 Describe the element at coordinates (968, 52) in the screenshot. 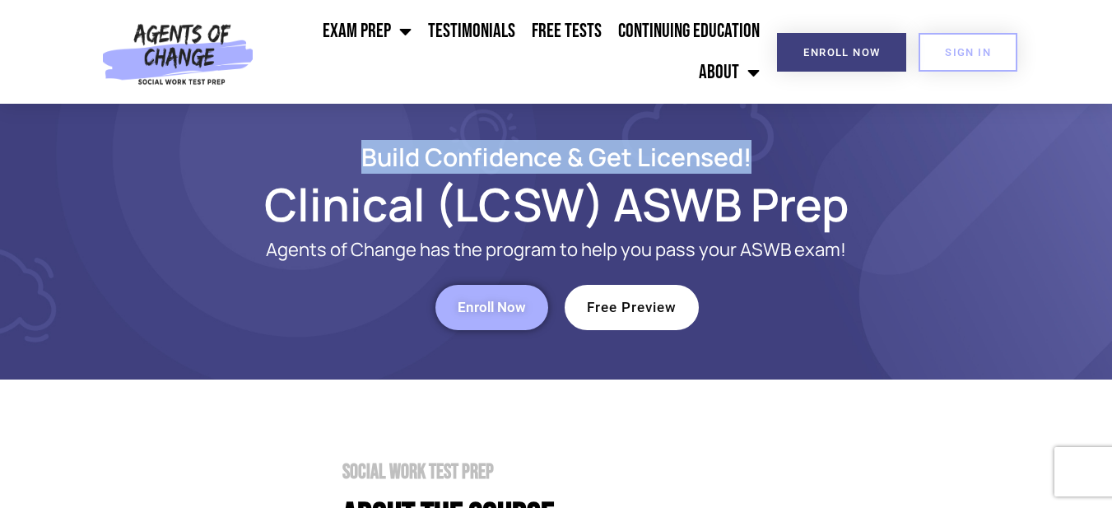

I see `span: SIGN IN` at that location.